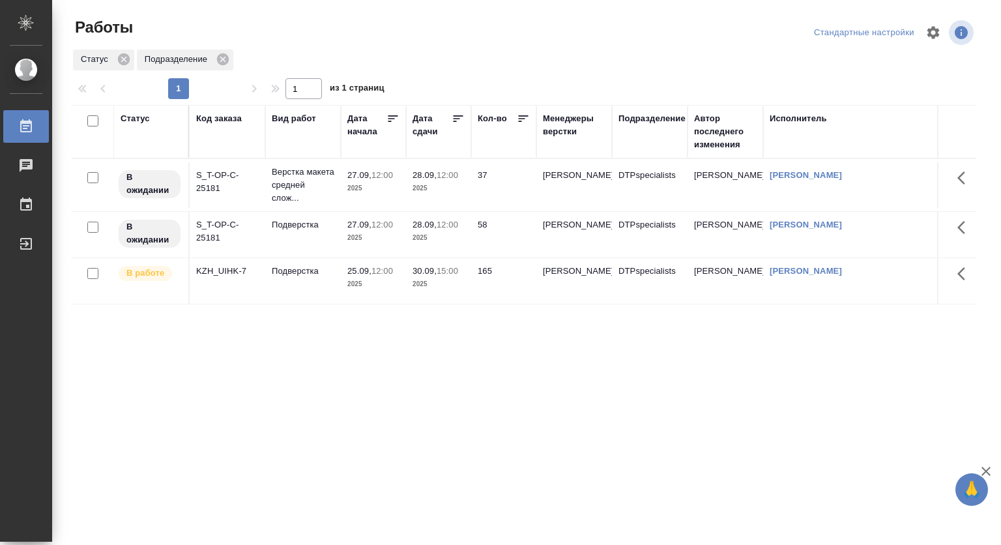 This screenshot has width=1001, height=545. What do you see at coordinates (447, 271) in the screenshot?
I see `p: 15:00` at bounding box center [447, 271].